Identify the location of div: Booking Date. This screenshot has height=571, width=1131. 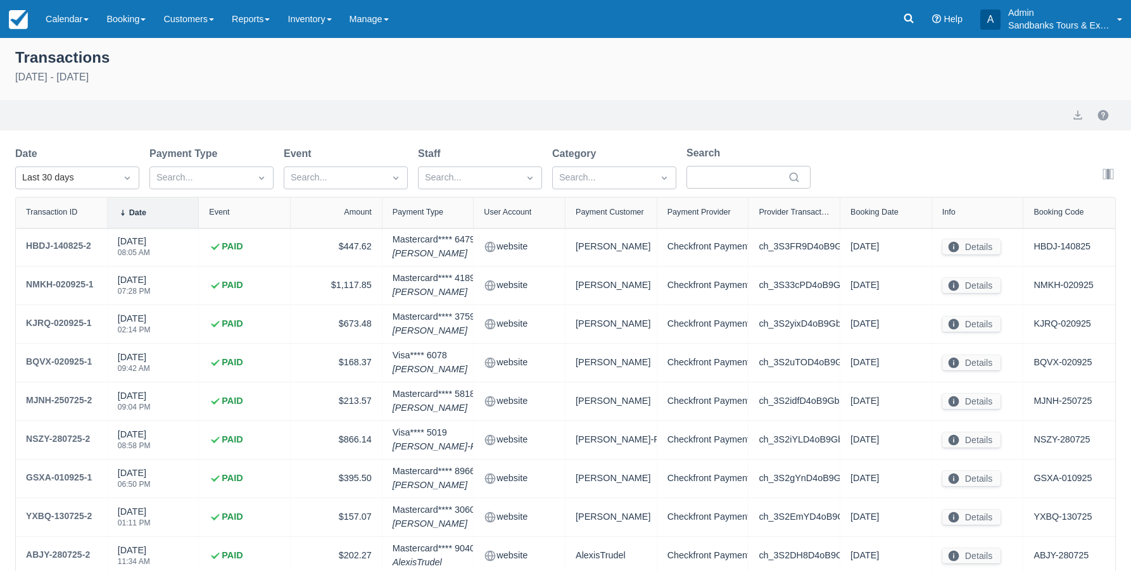
(874, 212).